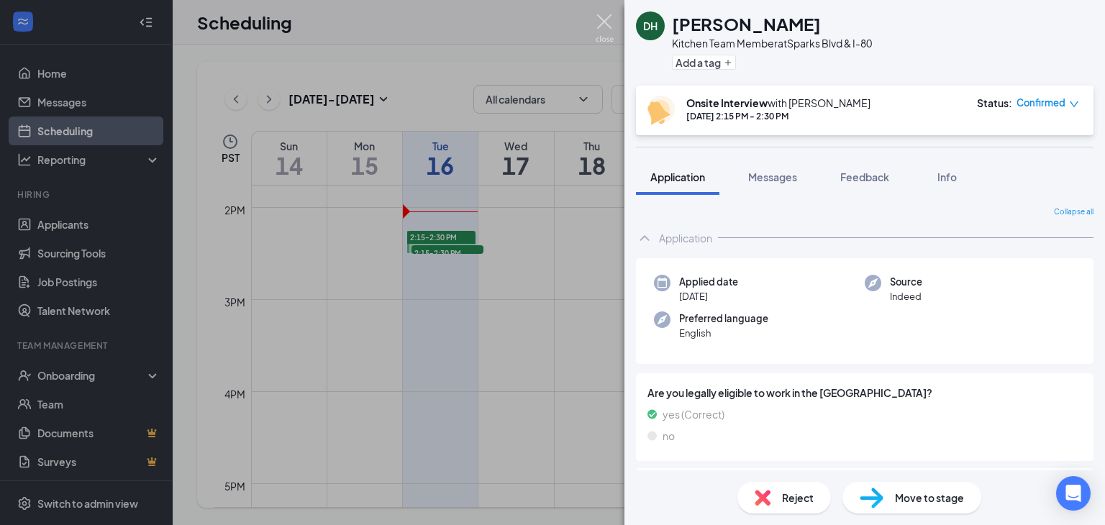  What do you see at coordinates (724, 319) in the screenshot?
I see `span: Preferred language` at bounding box center [724, 319].